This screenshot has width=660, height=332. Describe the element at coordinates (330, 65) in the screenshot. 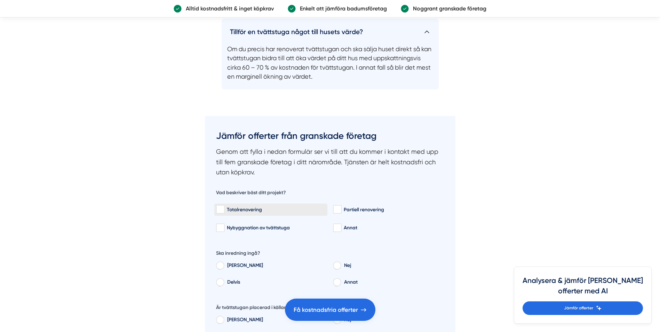

I see `p: Om du precis har renoverat tvättstugan och ska sälja huset direkt så kan tvättstugan bidra till a...` at that location.